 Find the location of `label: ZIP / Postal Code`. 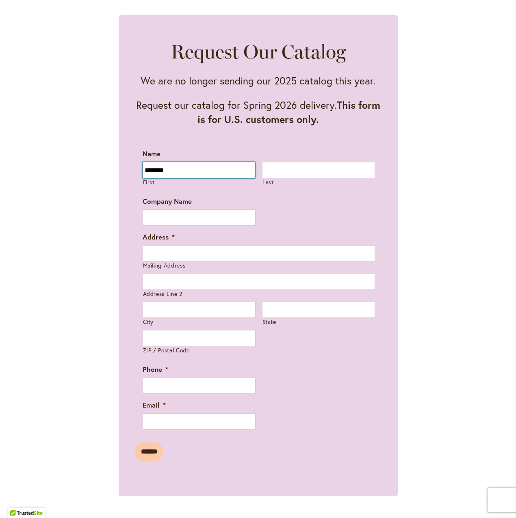

label: ZIP / Postal Code is located at coordinates (199, 350).